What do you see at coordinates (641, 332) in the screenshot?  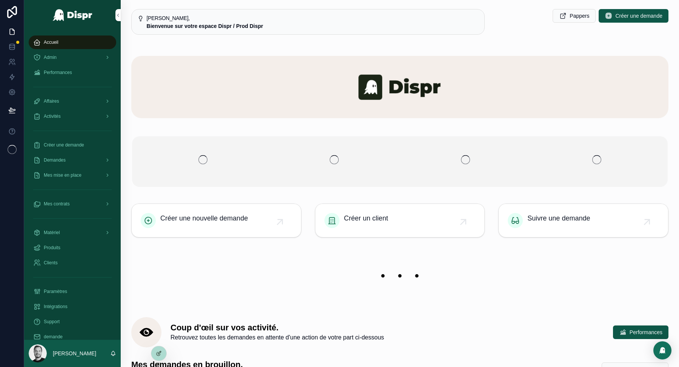 I see `button: Performances` at bounding box center [641, 332].